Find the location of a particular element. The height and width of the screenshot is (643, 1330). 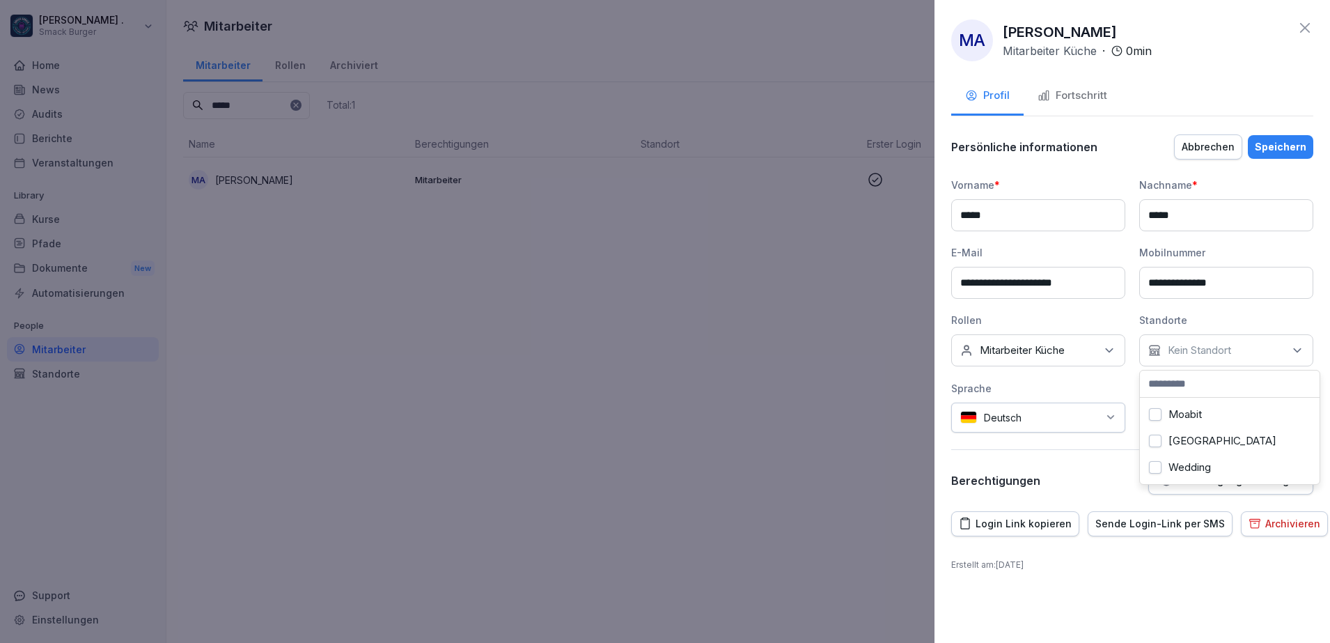

p: Kein Standort is located at coordinates (1199, 350).